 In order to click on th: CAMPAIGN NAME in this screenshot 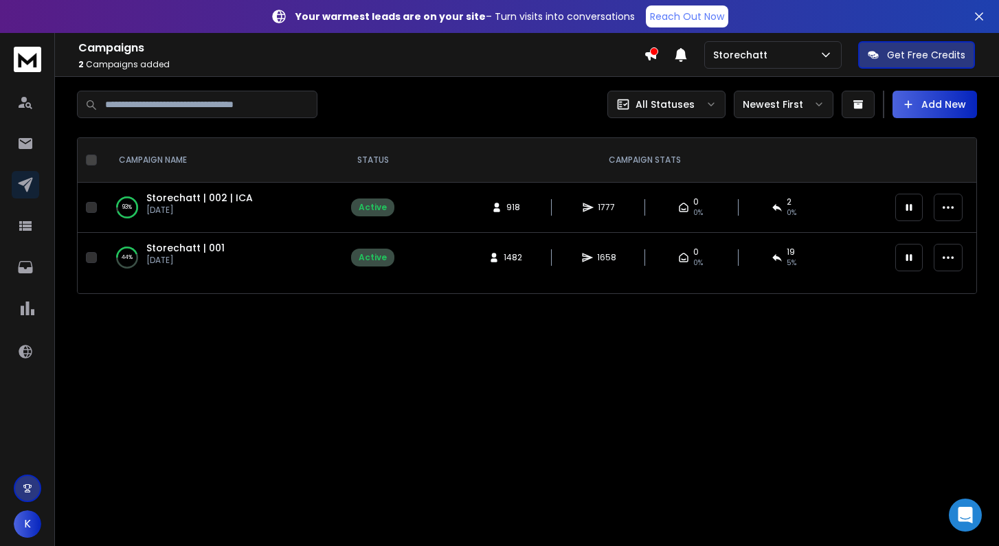, I will do `click(223, 160)`.